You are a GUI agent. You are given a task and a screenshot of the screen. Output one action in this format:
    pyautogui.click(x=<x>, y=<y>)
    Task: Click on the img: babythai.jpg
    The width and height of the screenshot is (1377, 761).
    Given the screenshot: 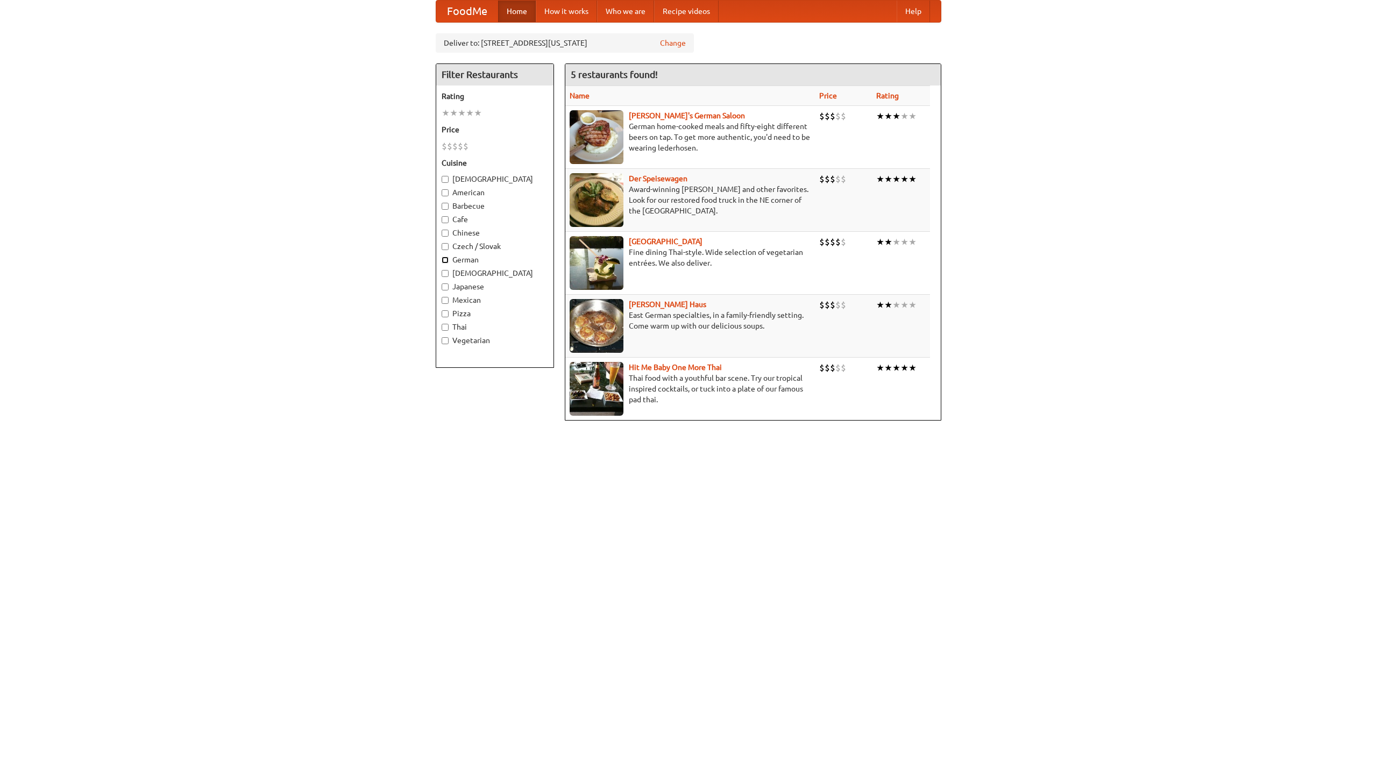 What is the action you would take?
    pyautogui.click(x=597, y=389)
    